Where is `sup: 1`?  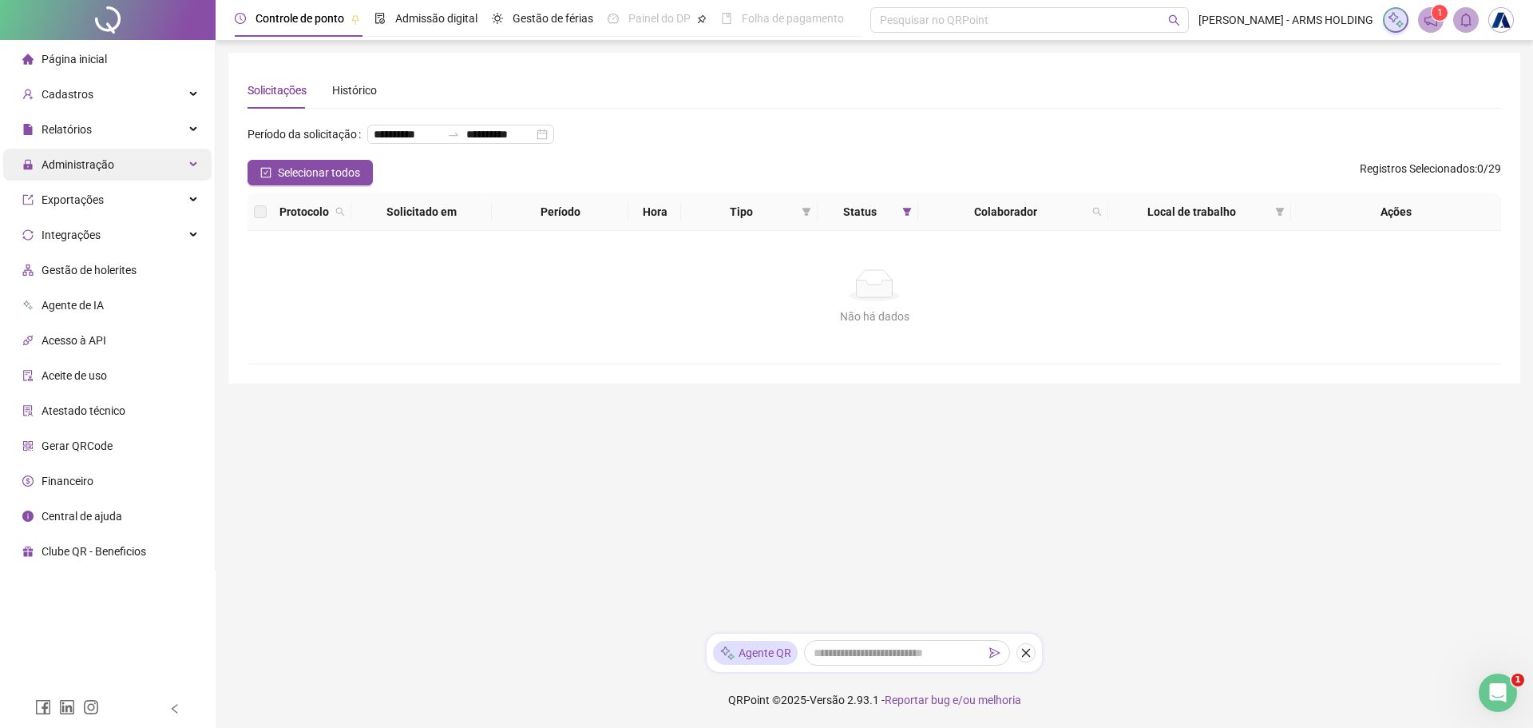 sup: 1 is located at coordinates (1440, 13).